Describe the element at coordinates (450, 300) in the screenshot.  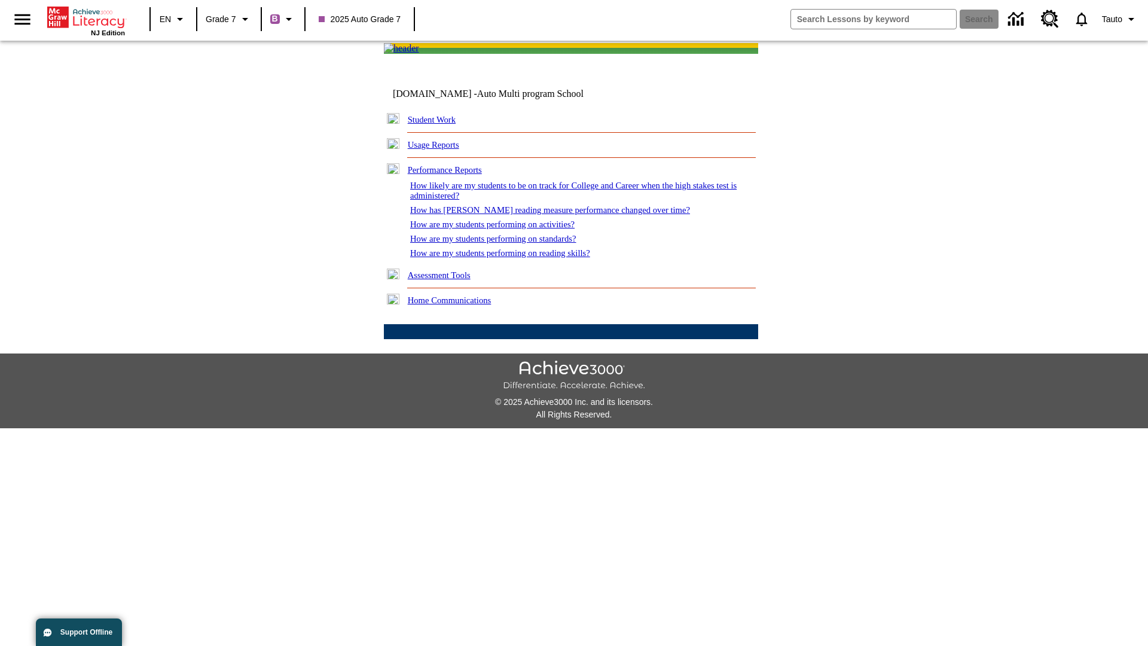
I see `a: Home Communications` at that location.